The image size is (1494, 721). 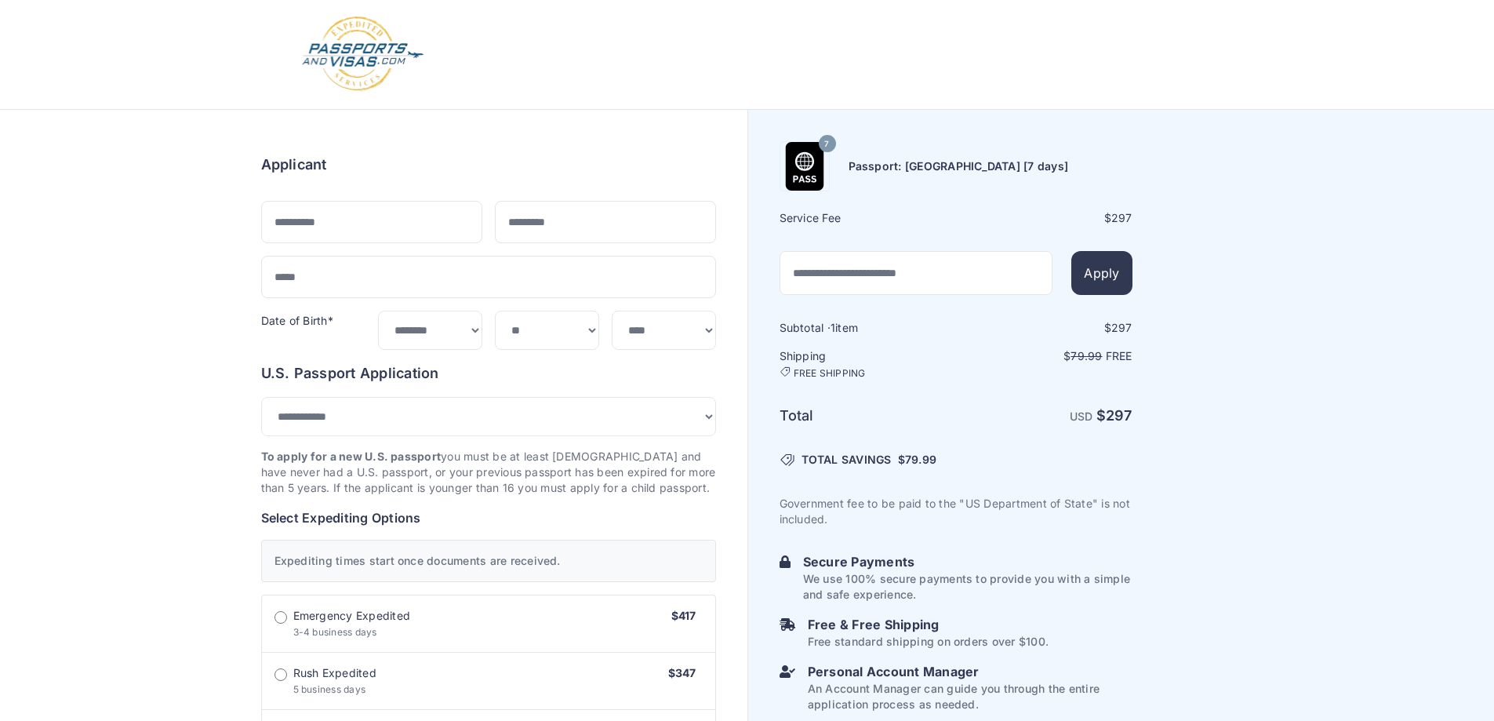 I want to click on span: USD, so click(x=1081, y=416).